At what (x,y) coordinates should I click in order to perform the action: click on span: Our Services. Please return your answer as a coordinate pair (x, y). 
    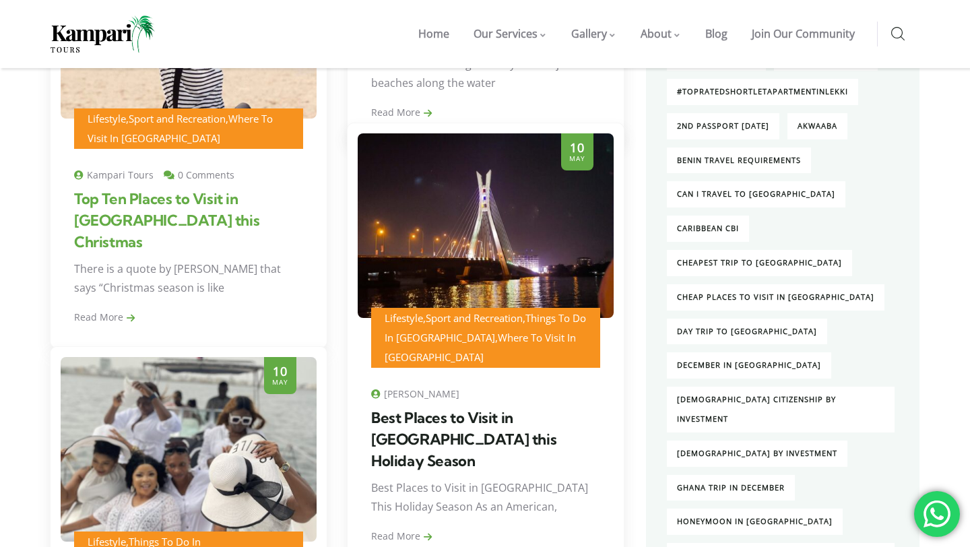
    Looking at the image, I should click on (505, 34).